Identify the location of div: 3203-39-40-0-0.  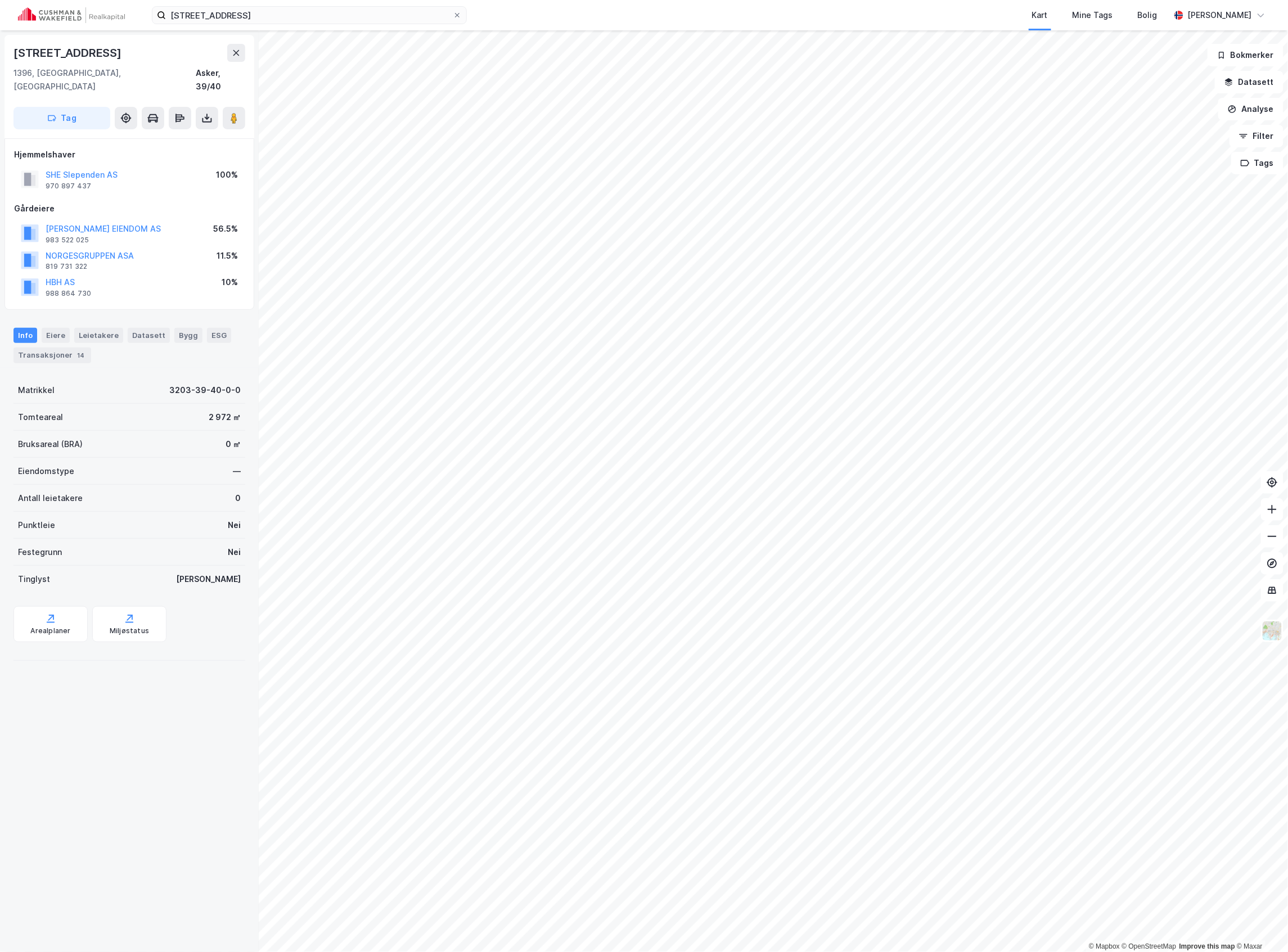
(205, 390).